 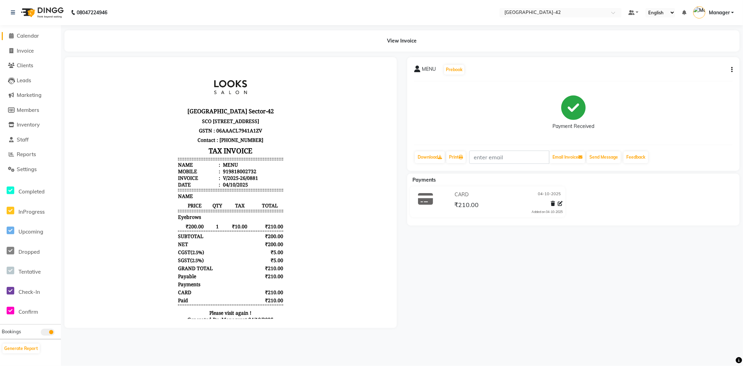 What do you see at coordinates (430, 157) in the screenshot?
I see `a: Download` at bounding box center [430, 157].